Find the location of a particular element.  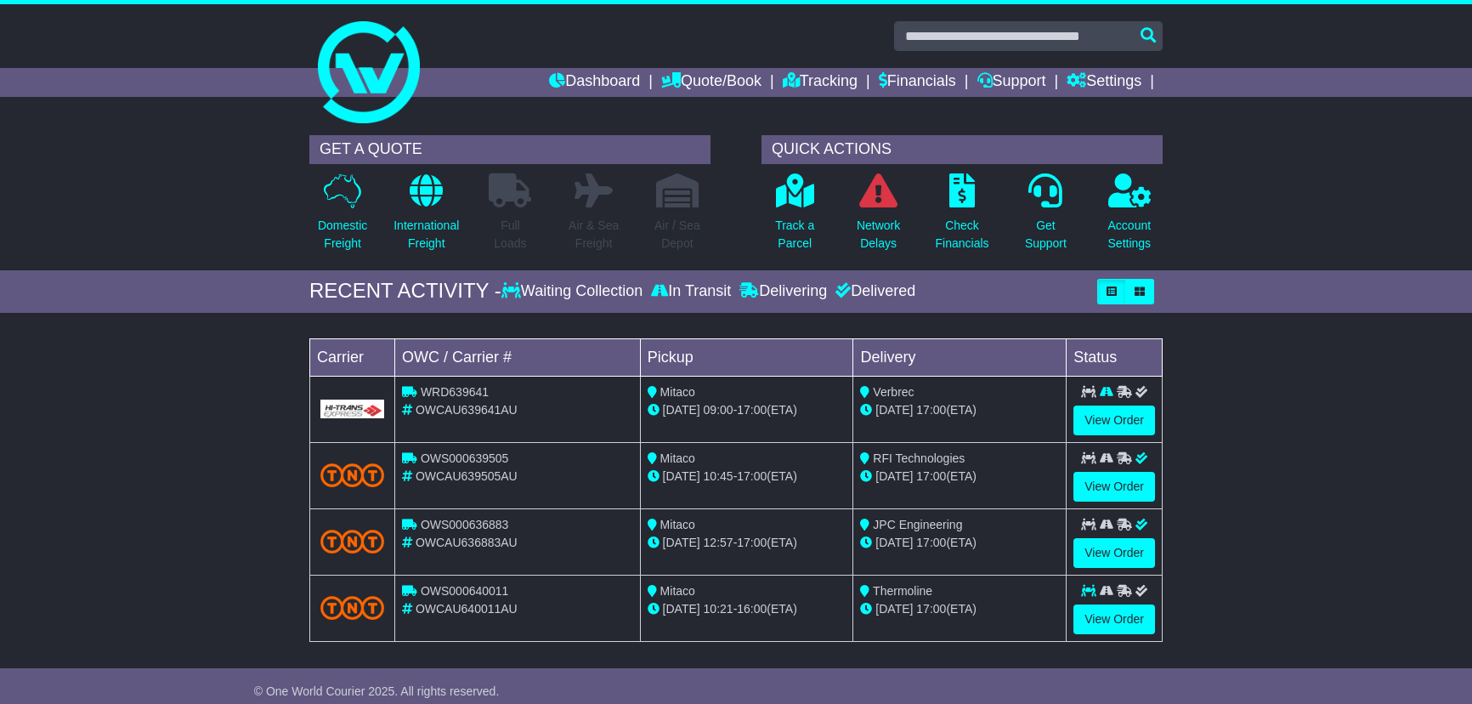

span: RFI Technologies is located at coordinates (919, 458).